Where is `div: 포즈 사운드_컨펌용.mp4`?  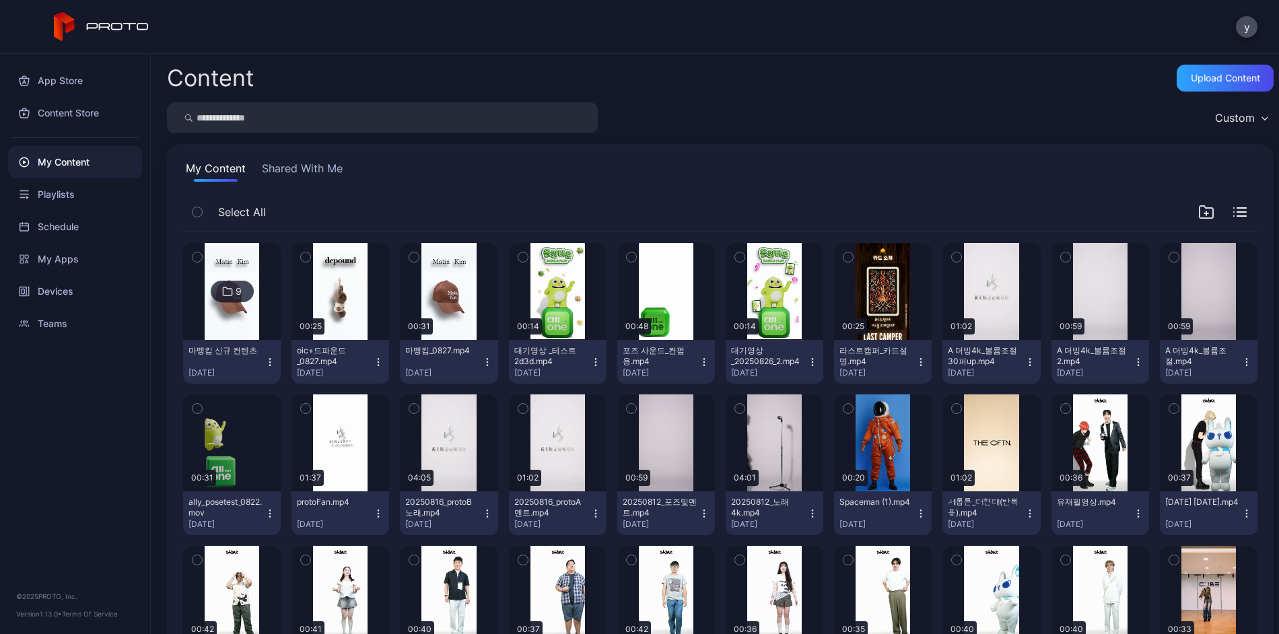 div: 포즈 사운드_컨펌용.mp4 is located at coordinates (659, 356).